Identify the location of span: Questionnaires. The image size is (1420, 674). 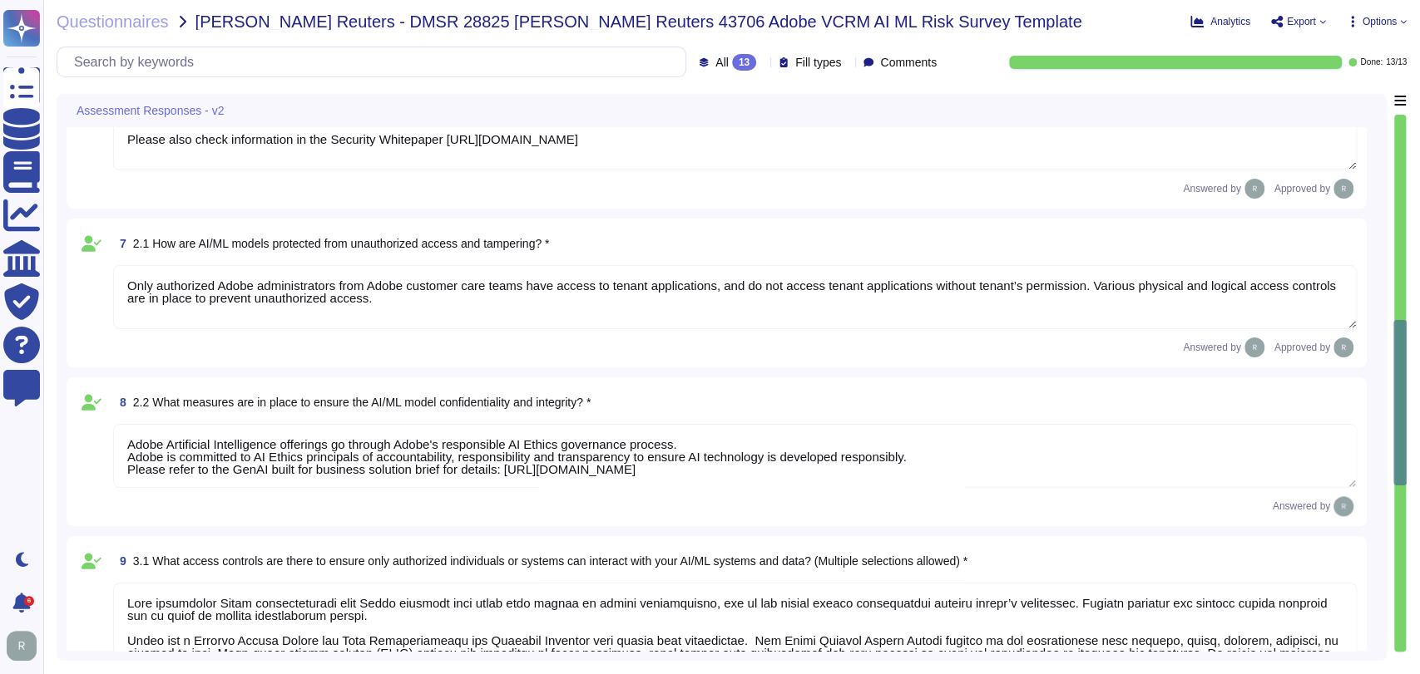
(112, 22).